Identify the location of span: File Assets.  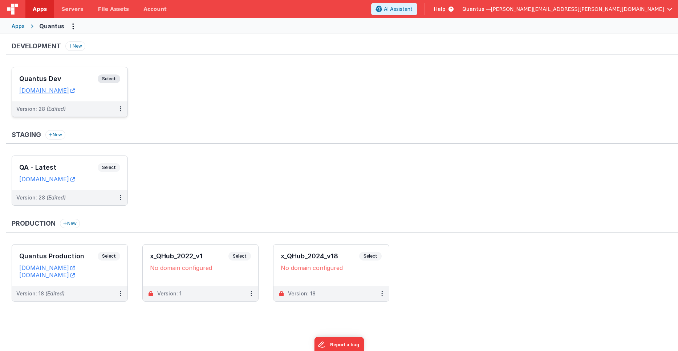
(114, 9).